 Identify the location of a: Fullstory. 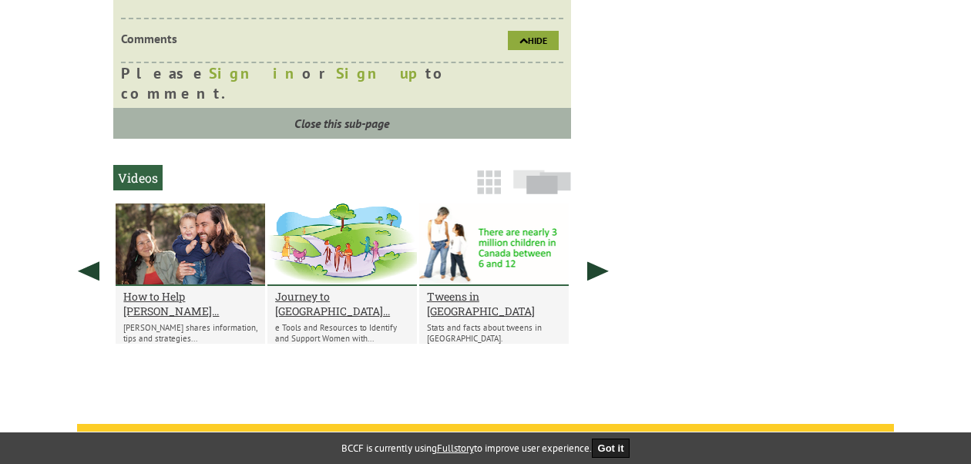
(456, 448).